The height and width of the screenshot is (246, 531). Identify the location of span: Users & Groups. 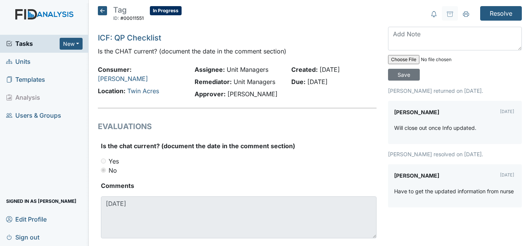
(34, 115).